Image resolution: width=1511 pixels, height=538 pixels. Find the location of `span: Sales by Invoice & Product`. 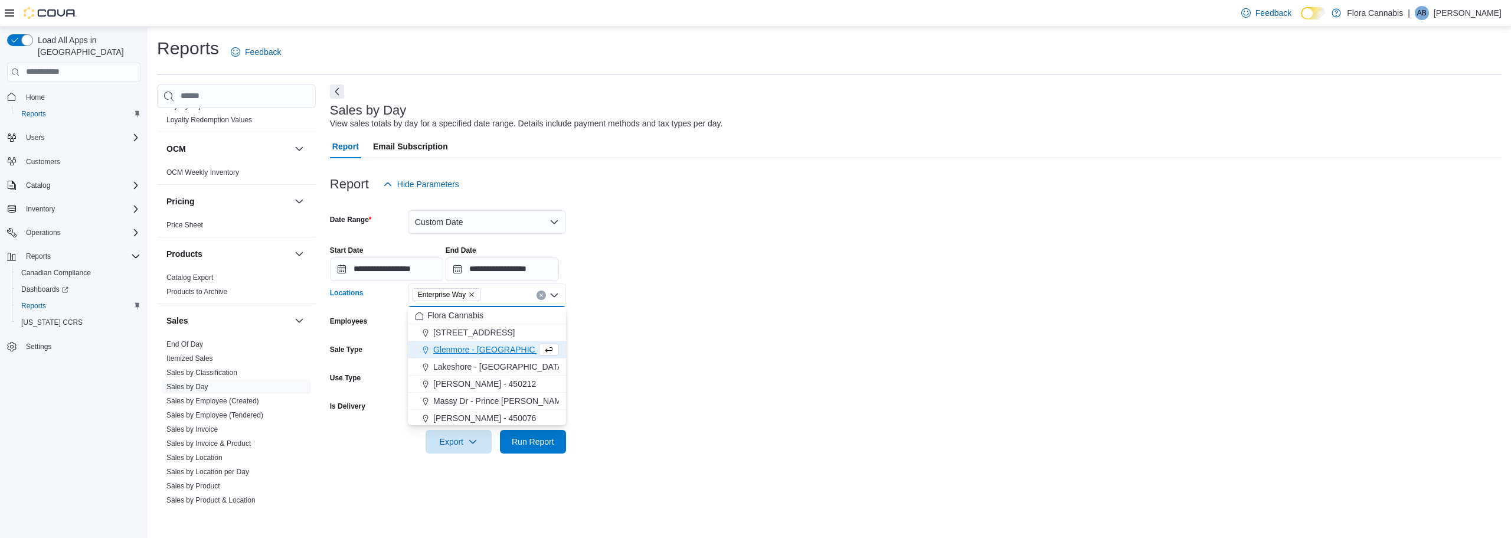

span: Sales by Invoice & Product is located at coordinates (208, 443).